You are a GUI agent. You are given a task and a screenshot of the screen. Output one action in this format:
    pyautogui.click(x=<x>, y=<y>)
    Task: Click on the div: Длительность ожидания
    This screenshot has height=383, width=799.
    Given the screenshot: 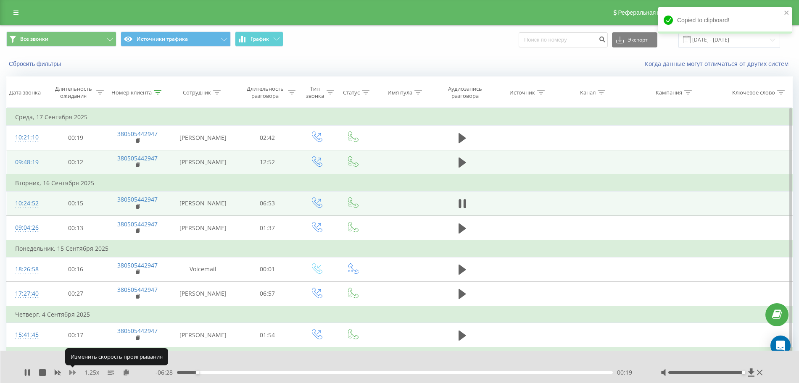 What is the action you would take?
    pyautogui.click(x=74, y=92)
    